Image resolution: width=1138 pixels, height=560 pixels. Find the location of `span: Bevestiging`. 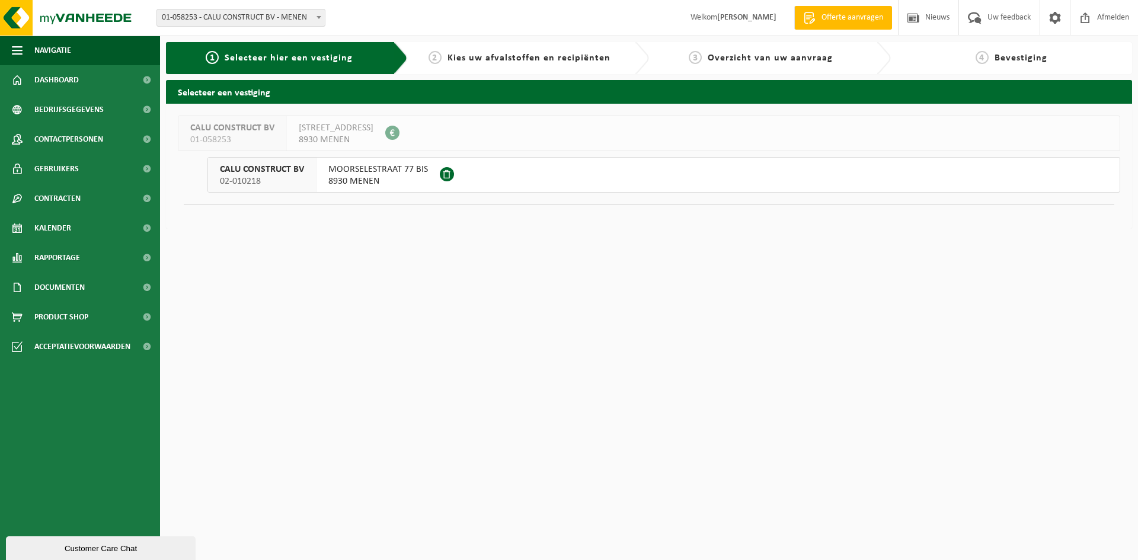

span: Bevestiging is located at coordinates (1021, 58).